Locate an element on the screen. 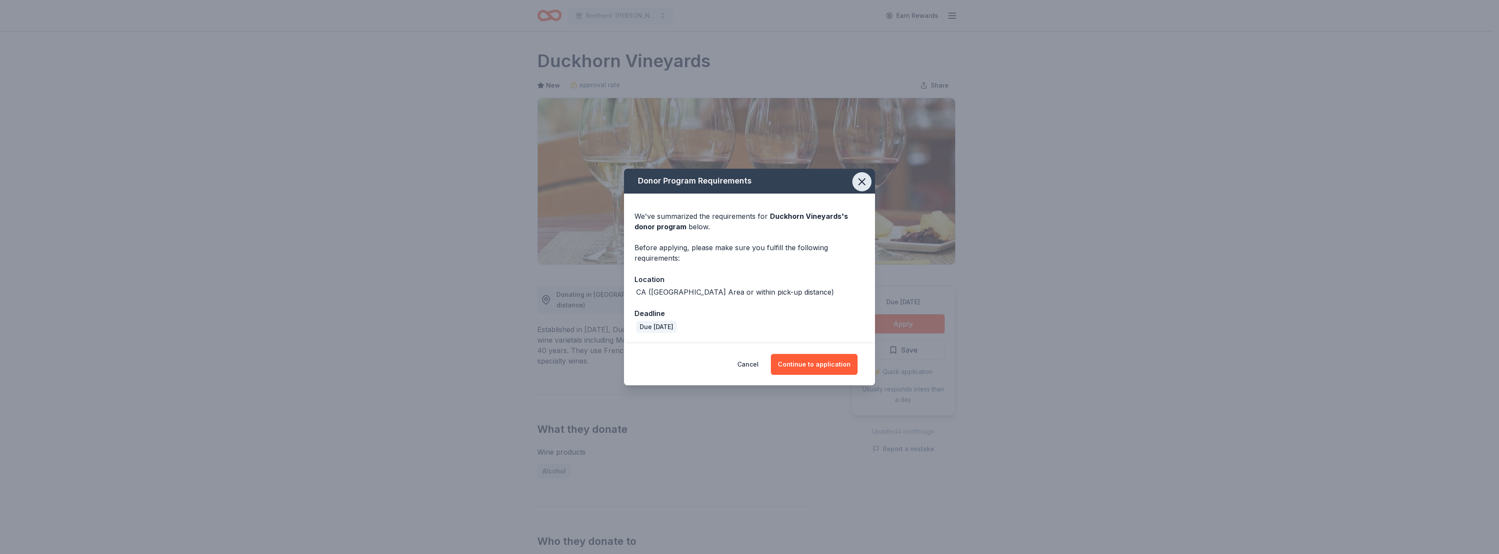 The height and width of the screenshot is (554, 1499). div: We've summarized the requirements for below. is located at coordinates (749, 221).